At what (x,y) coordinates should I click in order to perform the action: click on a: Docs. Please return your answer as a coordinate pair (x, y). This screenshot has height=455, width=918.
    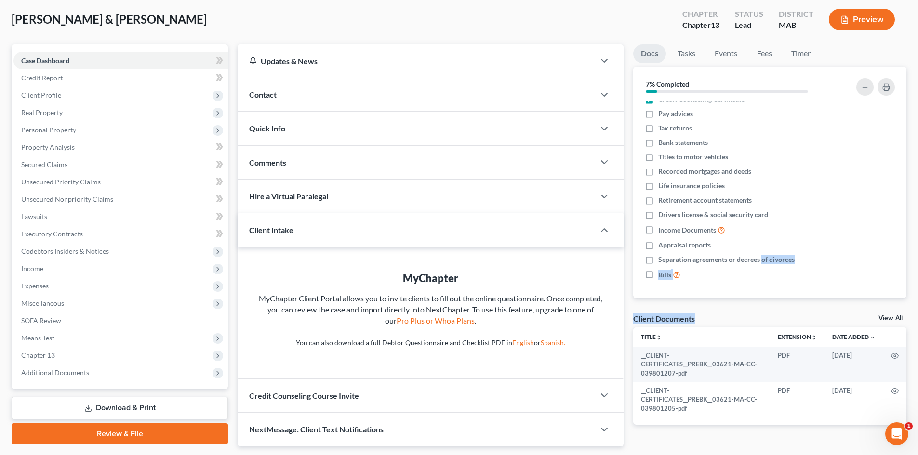
    Looking at the image, I should click on (649, 53).